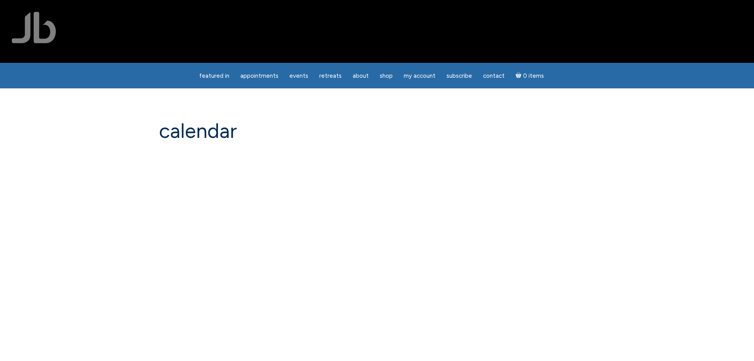 This screenshot has width=754, height=361. What do you see at coordinates (259, 76) in the screenshot?
I see `a: Appointments` at bounding box center [259, 76].